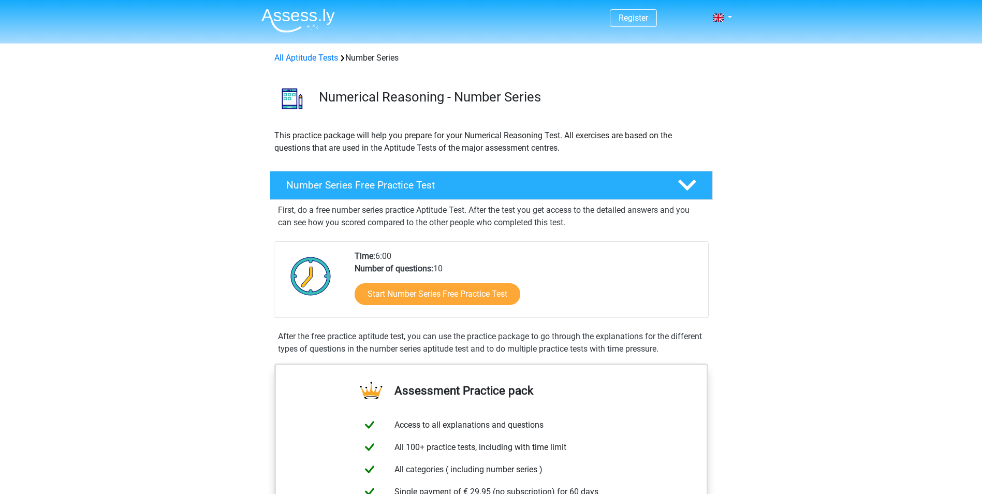 The height and width of the screenshot is (494, 982). Describe the element at coordinates (292, 98) in the screenshot. I see `img: number series` at that location.